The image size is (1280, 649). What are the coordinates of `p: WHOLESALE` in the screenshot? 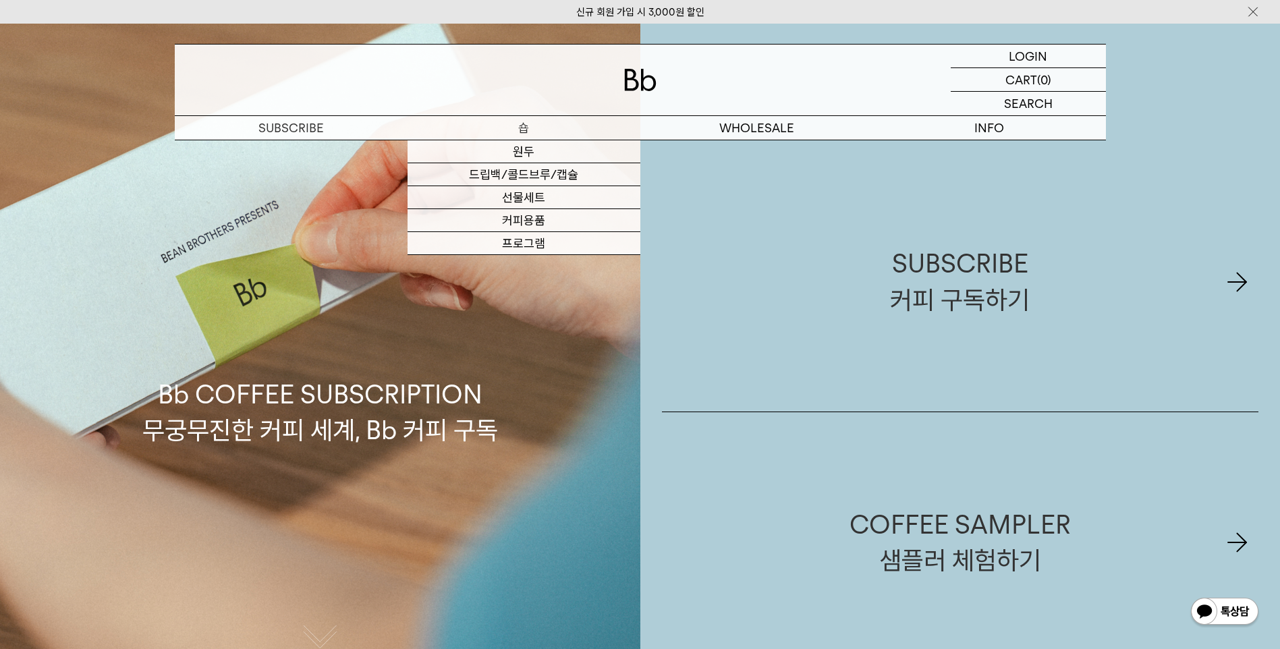 It's located at (756, 128).